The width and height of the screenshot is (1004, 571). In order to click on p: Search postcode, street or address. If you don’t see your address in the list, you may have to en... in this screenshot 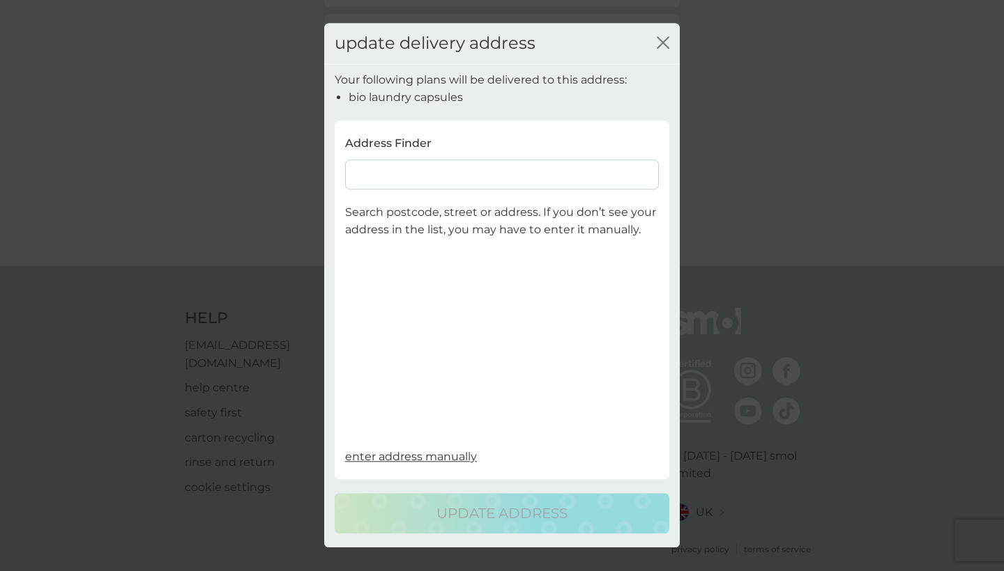, I will do `click(502, 221)`.